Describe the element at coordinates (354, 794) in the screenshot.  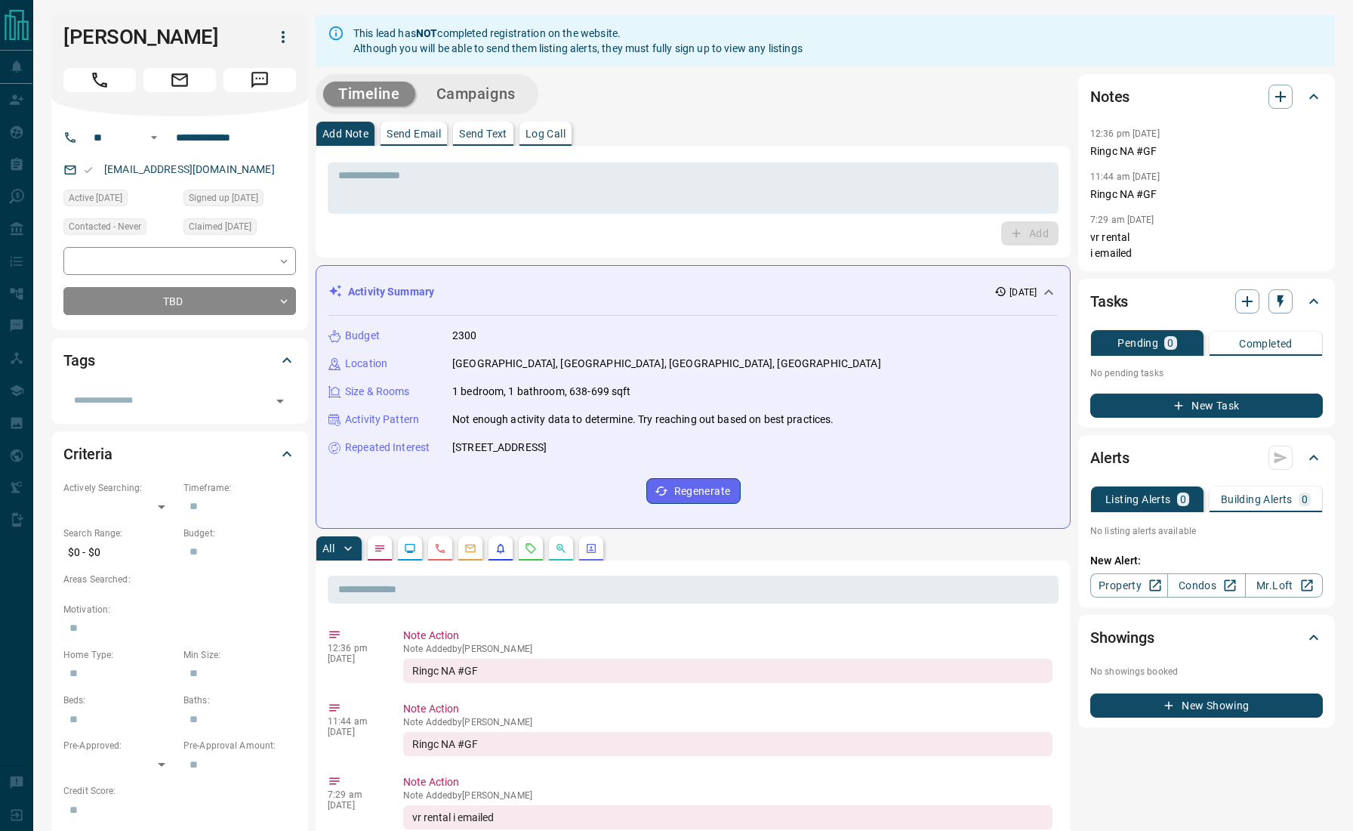
I see `p: 7:29 am` at that location.